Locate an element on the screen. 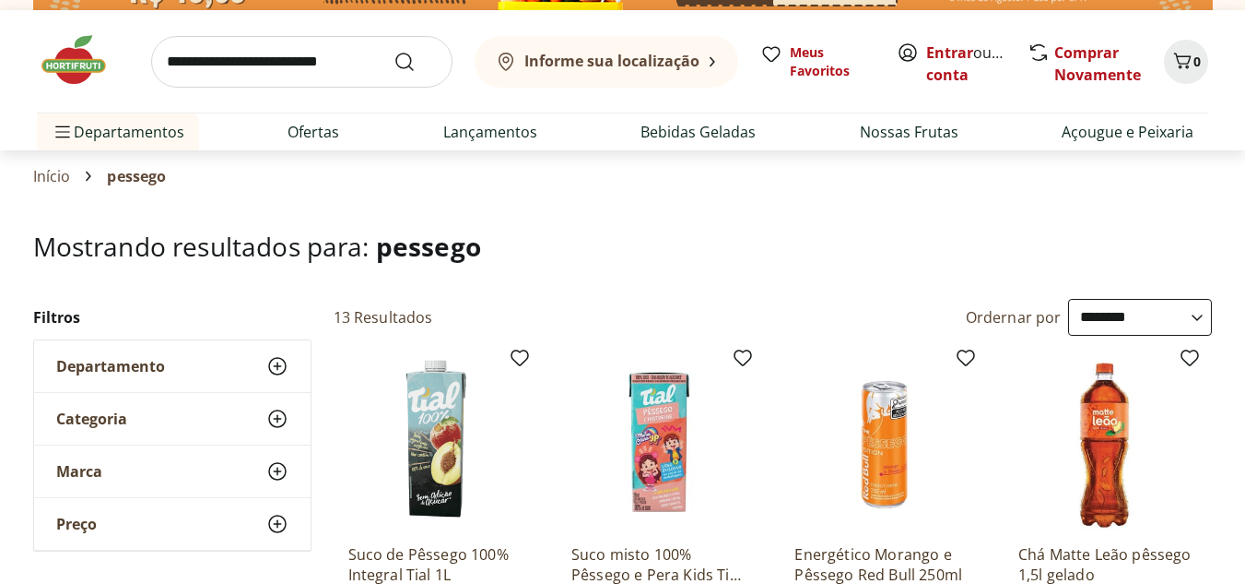 The width and height of the screenshot is (1245, 584). button: Informe sua localização is located at coordinates (607, 62).